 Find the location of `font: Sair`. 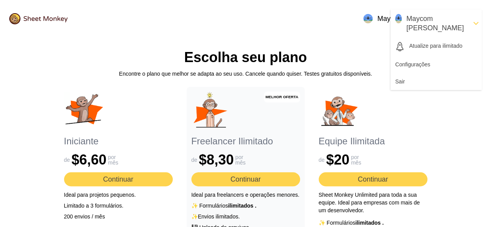

font: Sair is located at coordinates (400, 82).